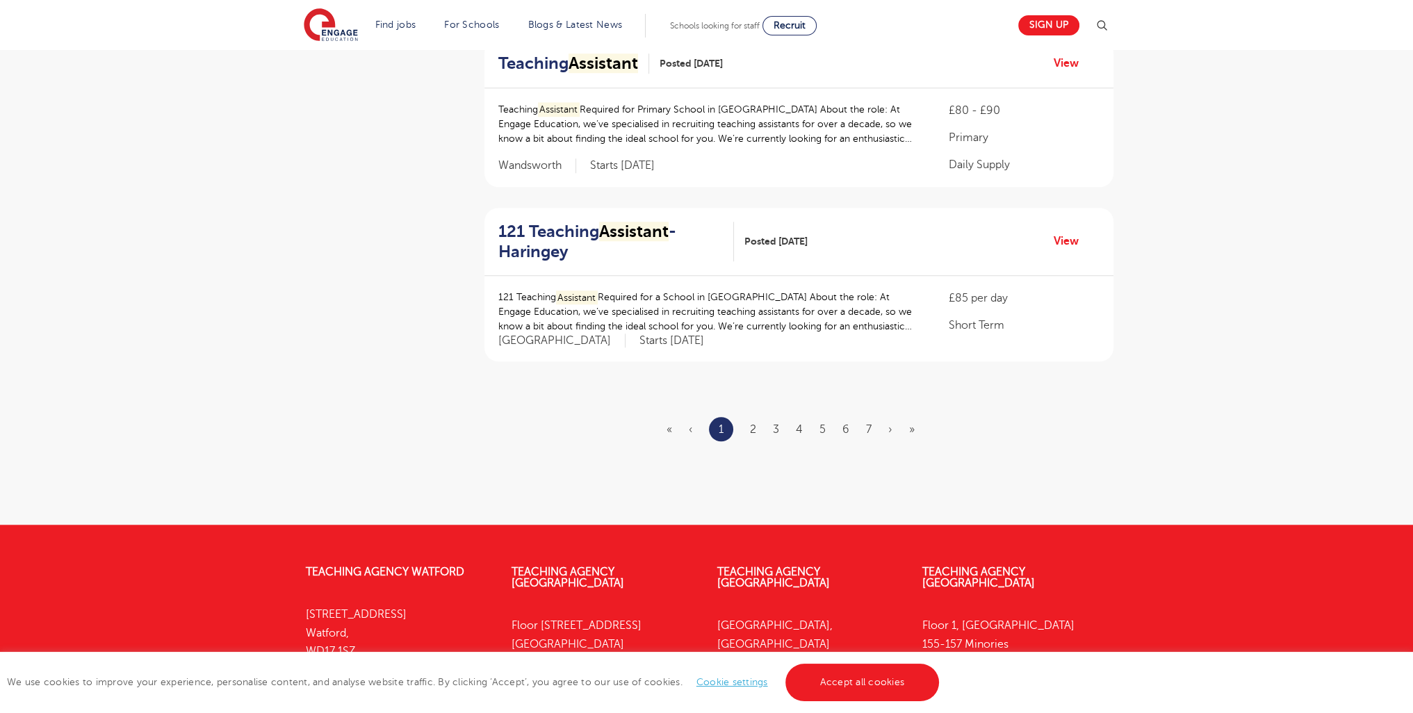 This screenshot has width=1413, height=713. Describe the element at coordinates (611, 242) in the screenshot. I see `h2: 121 Teaching - Haringey` at that location.